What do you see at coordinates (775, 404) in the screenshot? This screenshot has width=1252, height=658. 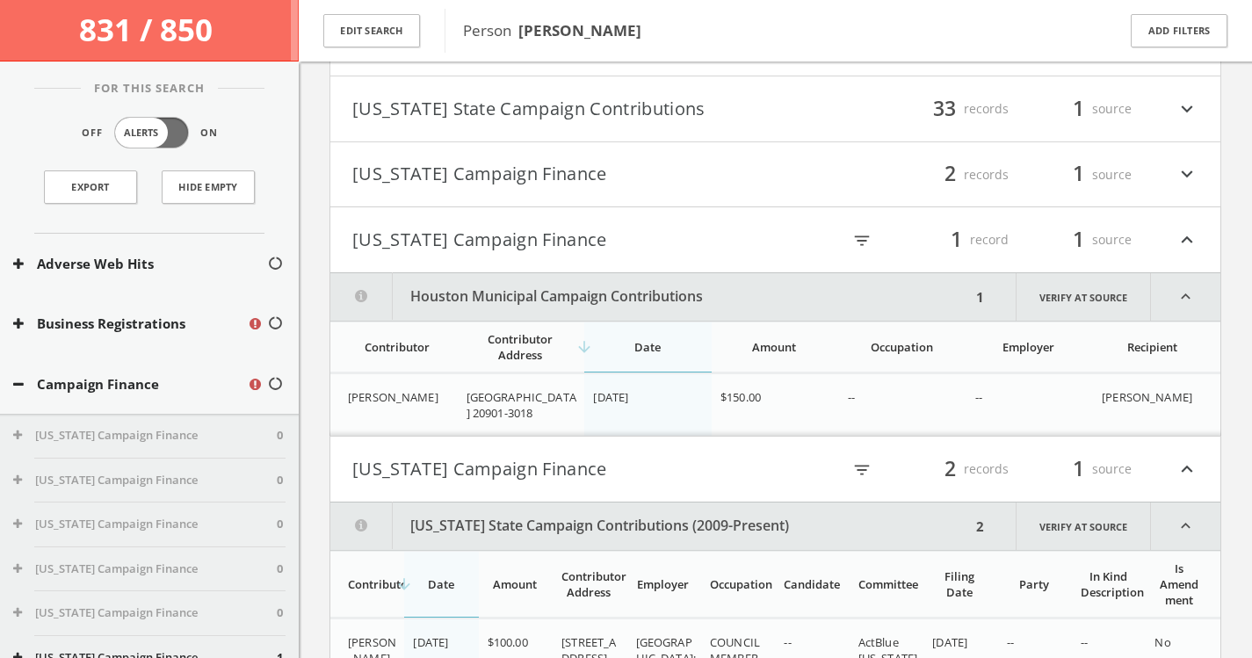 I see `div: grid` at bounding box center [775, 404].